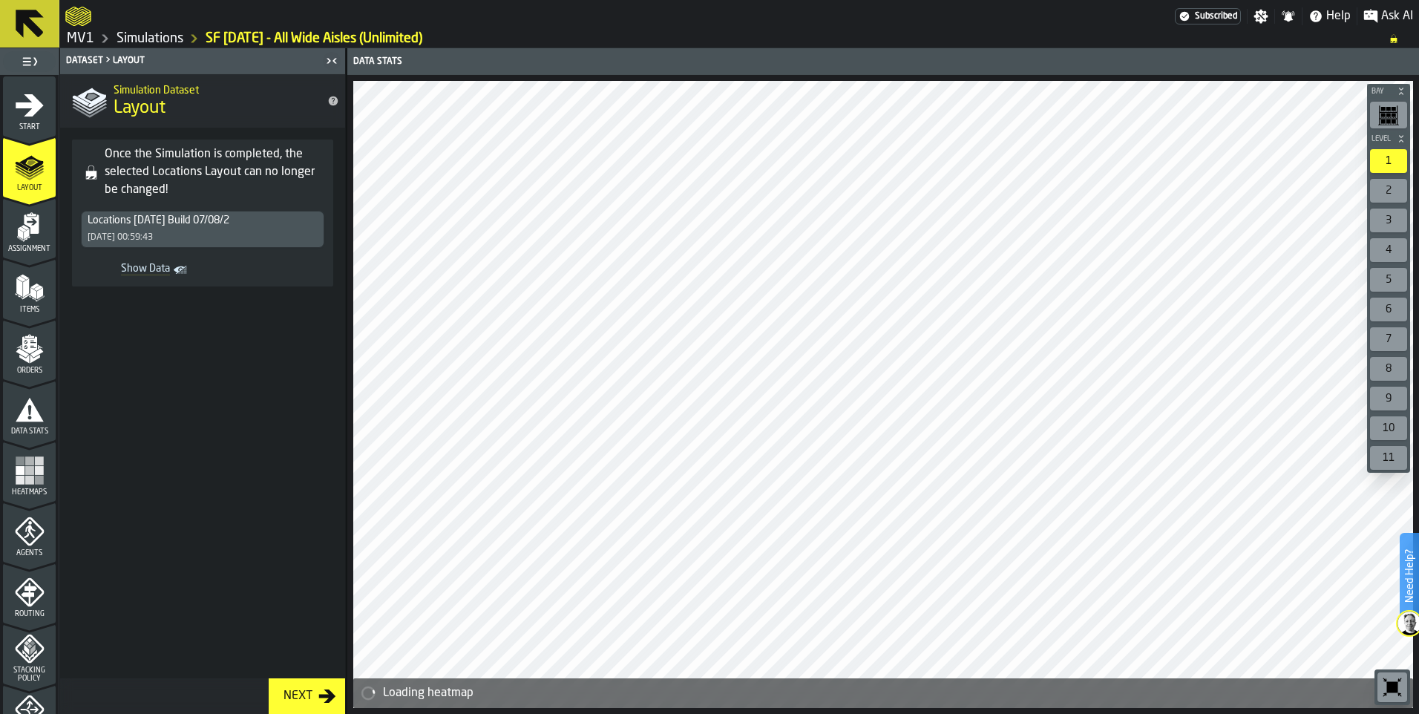 The height and width of the screenshot is (714, 1419). Describe the element at coordinates (1388, 250) in the screenshot. I see `div: 4` at that location.